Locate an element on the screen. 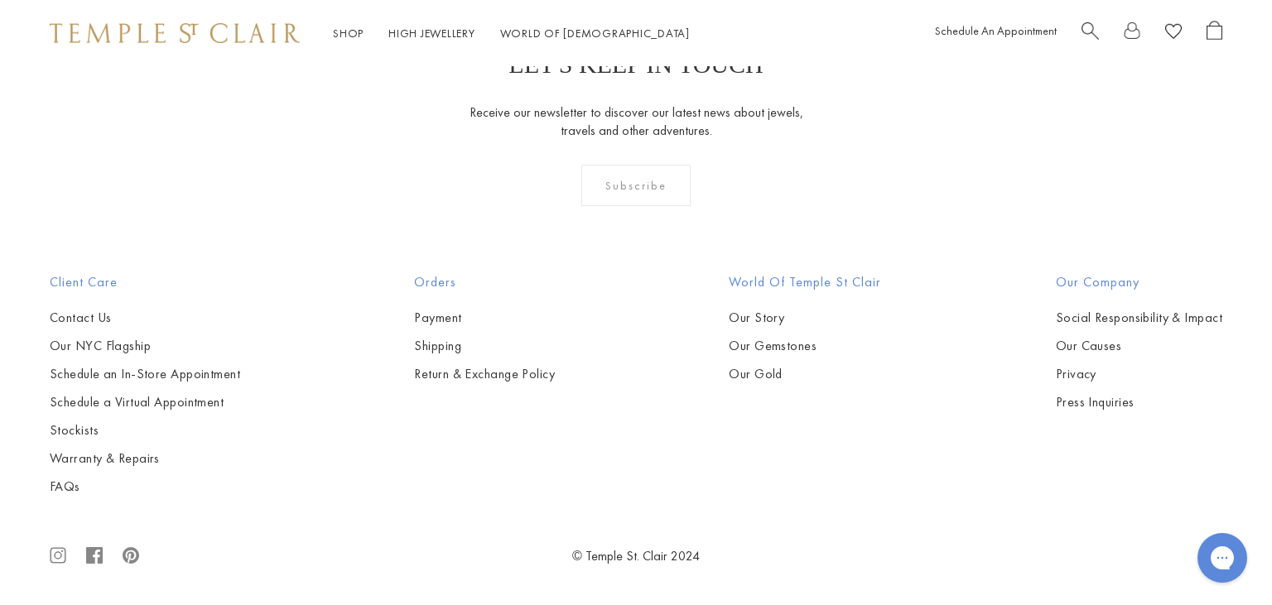 This screenshot has width=1272, height=605. a: © Temple St. Clair 2024 is located at coordinates (636, 555).